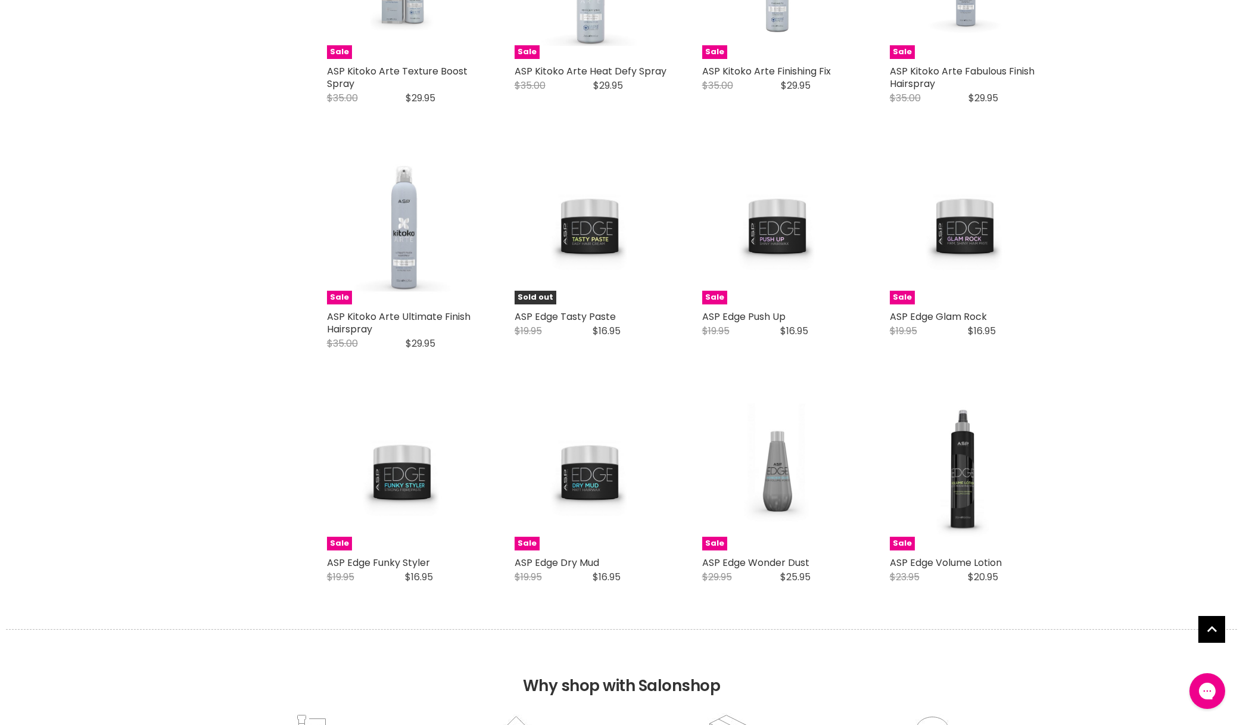 This screenshot has width=1243, height=725. What do you see at coordinates (403, 475) in the screenshot?
I see `img: ASP Edge Funky Styler` at bounding box center [403, 475].